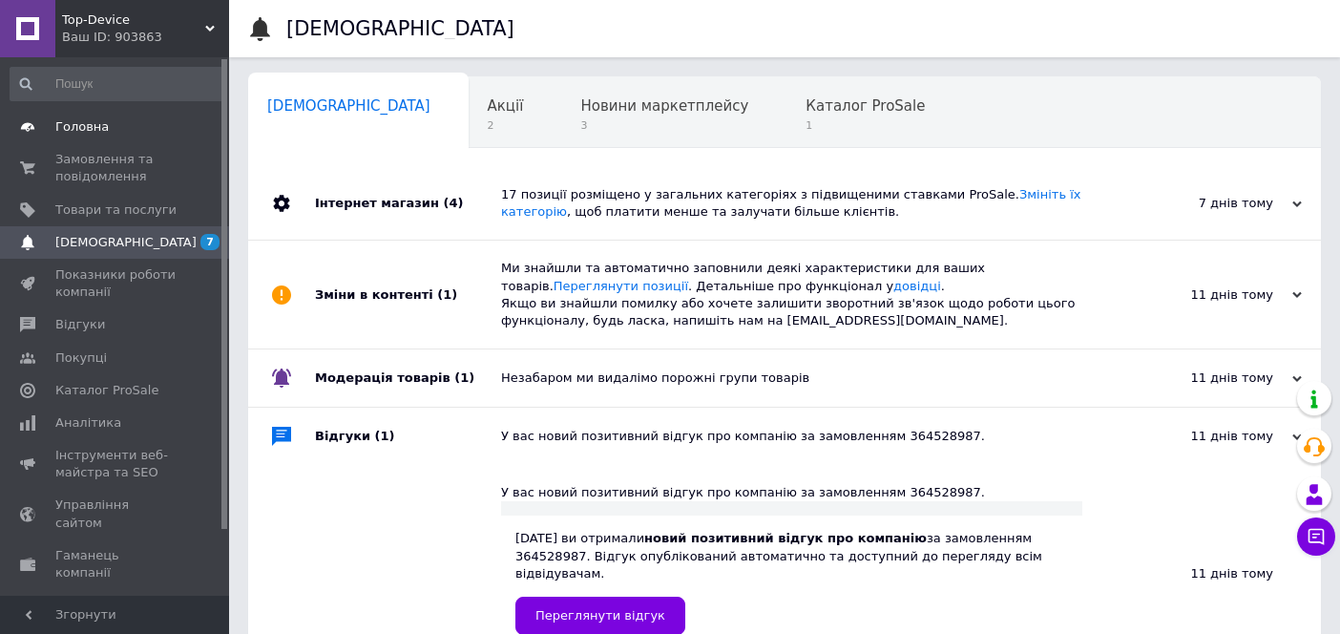 The image size is (1340, 634). Describe the element at coordinates (117, 84) in the screenshot. I see `input: Пошук` at that location.